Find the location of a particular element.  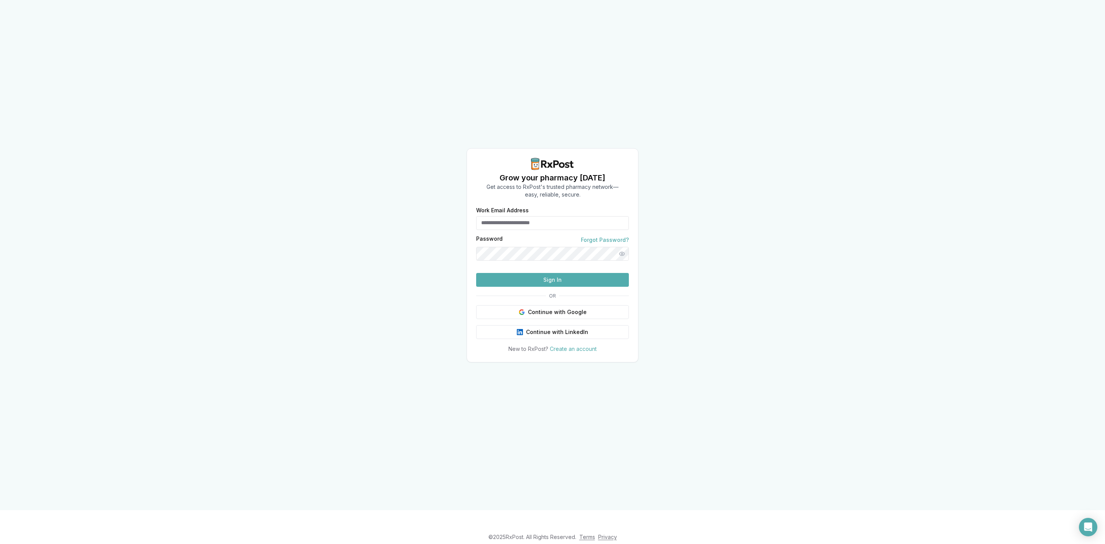

img: Google is located at coordinates (522, 312).